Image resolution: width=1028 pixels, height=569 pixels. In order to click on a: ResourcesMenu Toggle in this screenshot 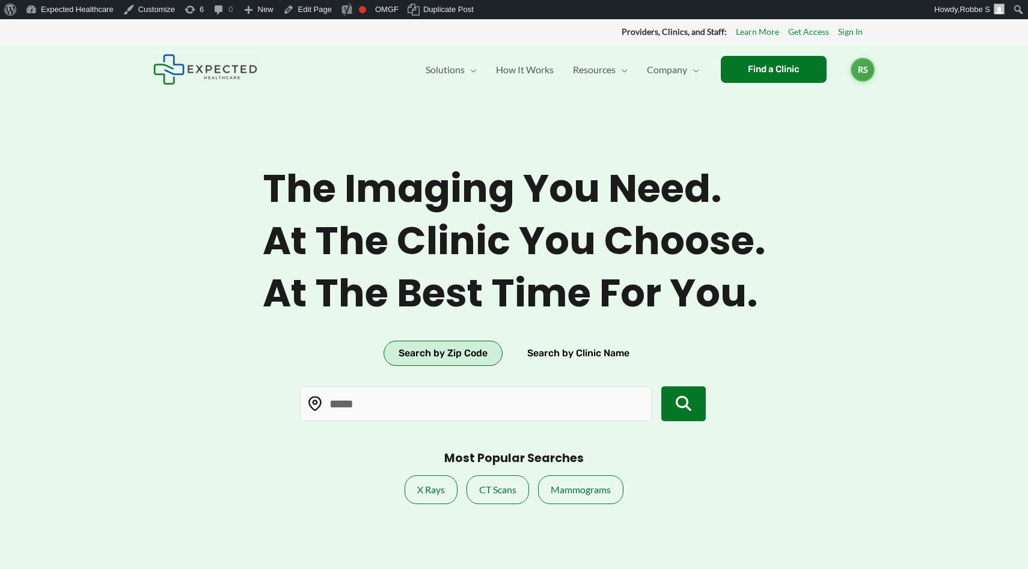, I will do `click(600, 70)`.